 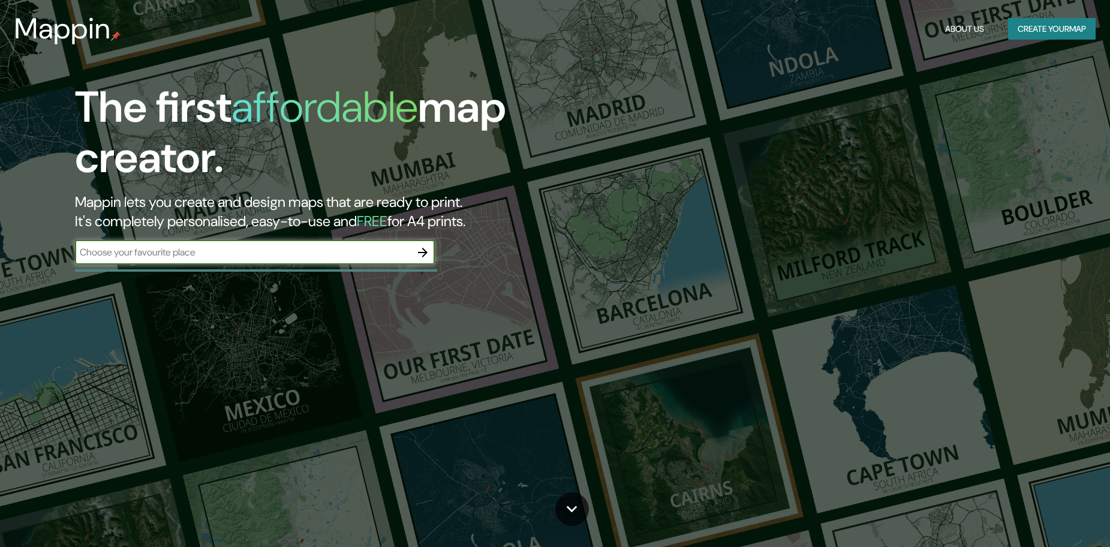 What do you see at coordinates (353, 137) in the screenshot?
I see `h1: The first map creator.` at bounding box center [353, 137].